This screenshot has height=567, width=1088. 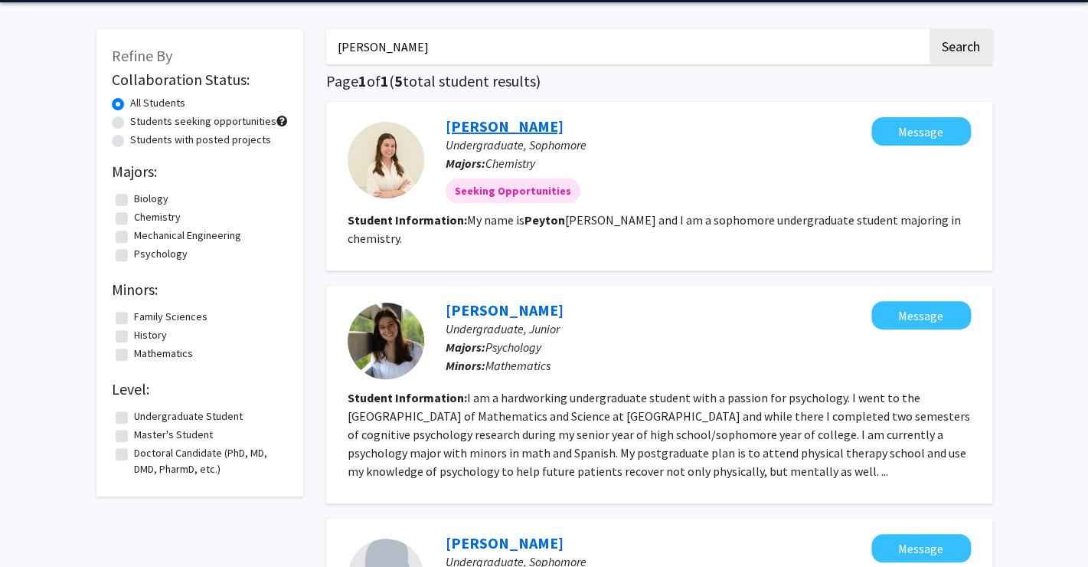 I want to click on h2: Collaboration Status:, so click(x=200, y=80).